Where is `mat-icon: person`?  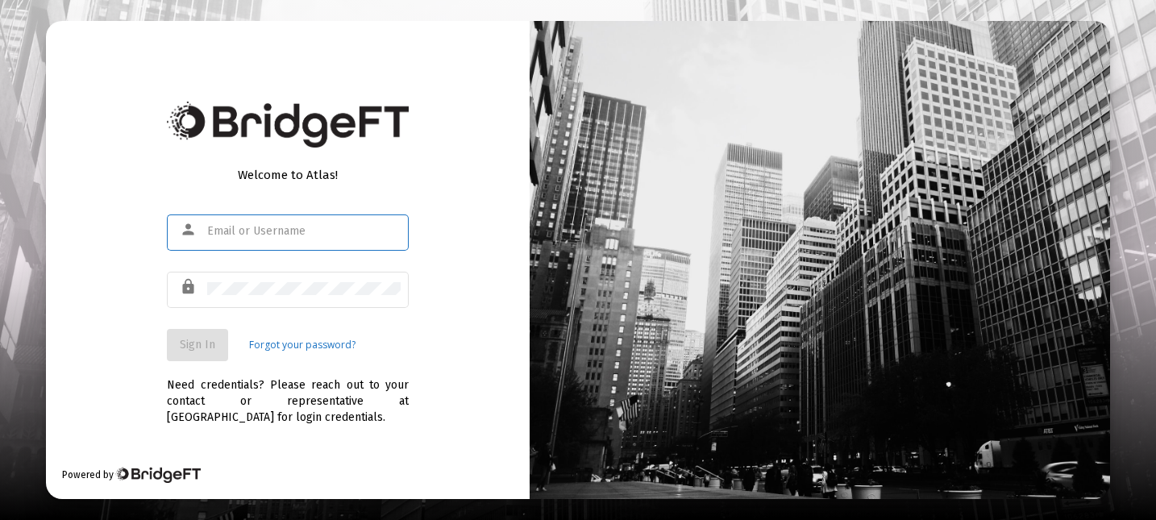 mat-icon: person is located at coordinates (189, 230).